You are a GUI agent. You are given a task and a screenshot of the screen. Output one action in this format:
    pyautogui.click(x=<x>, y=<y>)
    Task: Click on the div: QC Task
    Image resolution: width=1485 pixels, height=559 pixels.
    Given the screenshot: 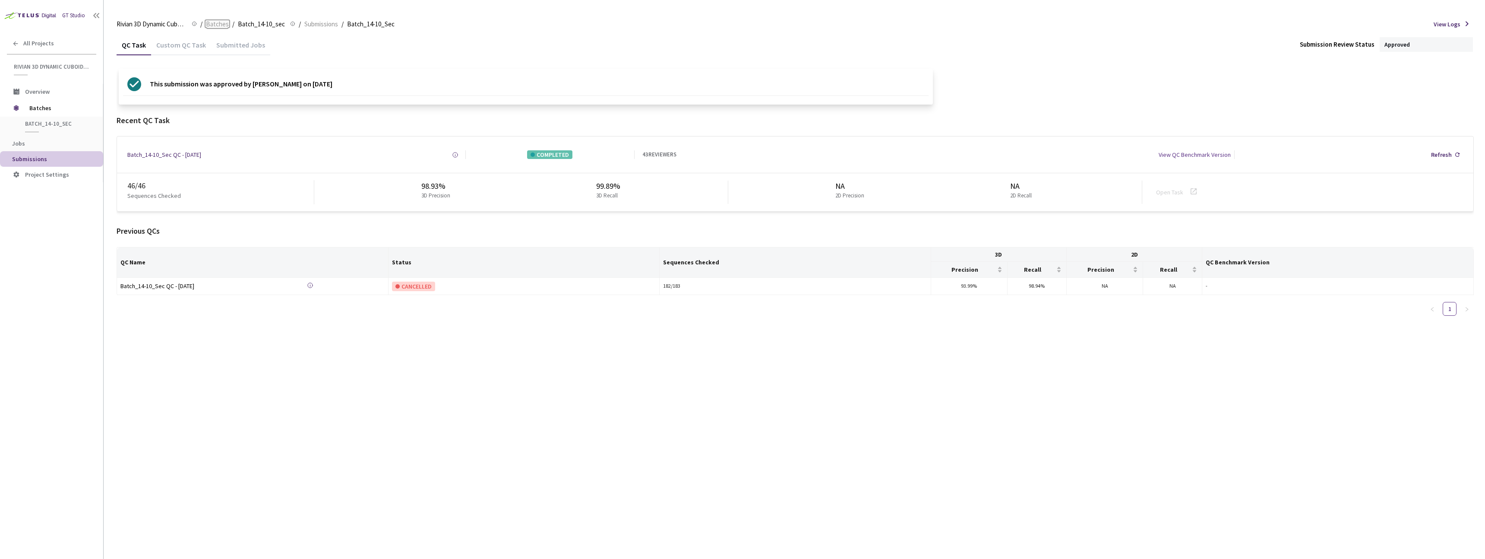 What is the action you would take?
    pyautogui.click(x=134, y=48)
    